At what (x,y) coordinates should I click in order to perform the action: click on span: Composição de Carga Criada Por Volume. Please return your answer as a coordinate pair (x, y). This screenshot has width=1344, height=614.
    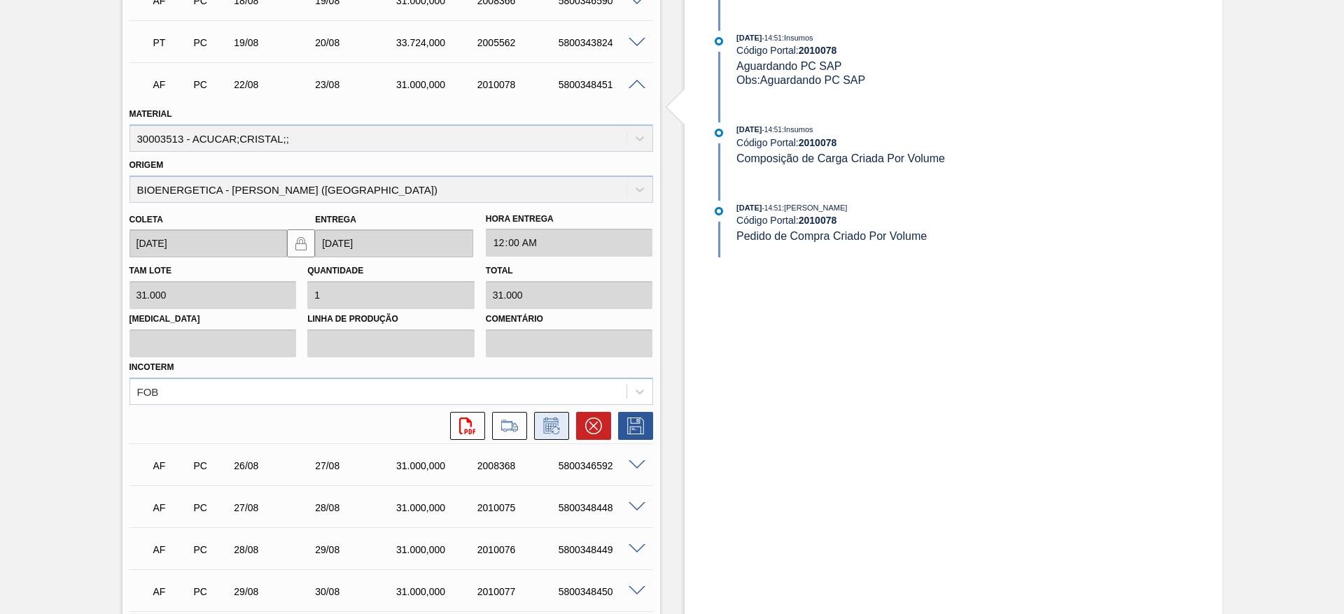
    Looking at the image, I should click on (840, 158).